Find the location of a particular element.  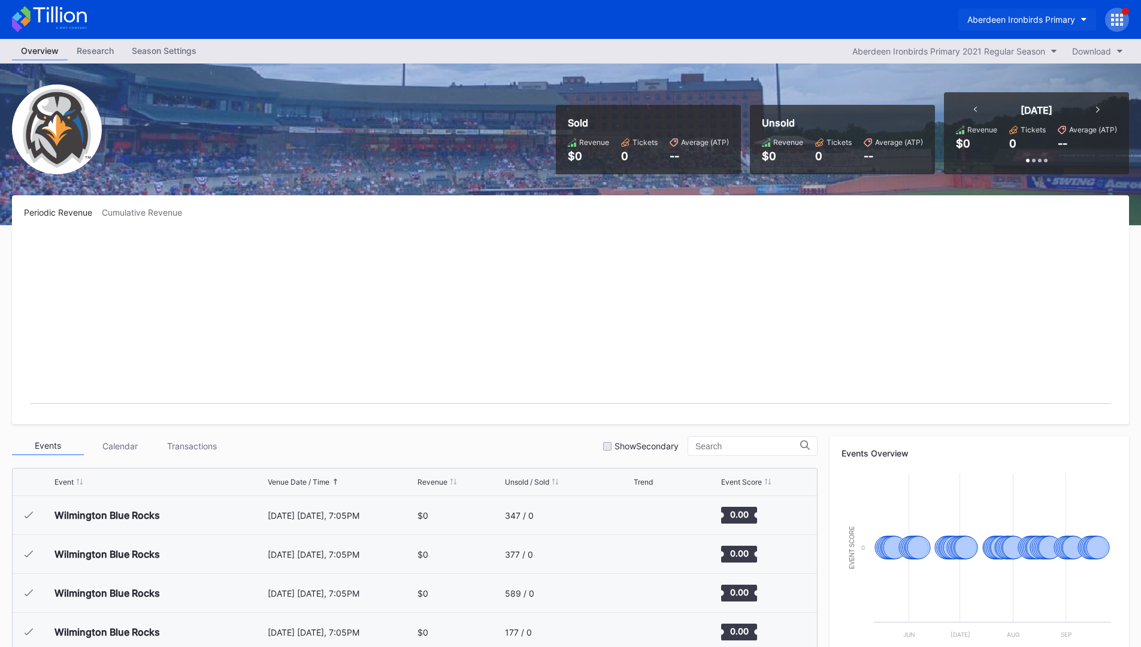

input: Search is located at coordinates (747, 446).